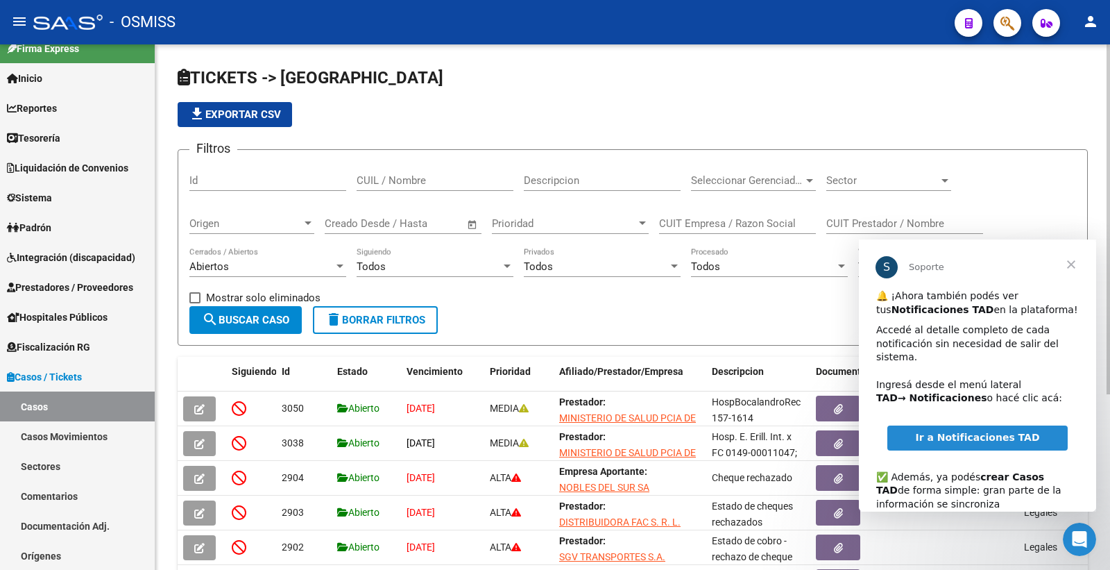  I want to click on b: Notificaciones TAD, so click(84, 70).